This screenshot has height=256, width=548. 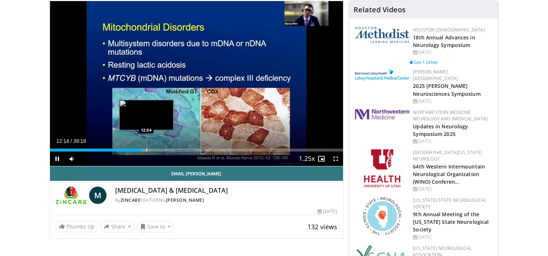 What do you see at coordinates (57, 159) in the screenshot?
I see `button: Pause` at bounding box center [57, 159].